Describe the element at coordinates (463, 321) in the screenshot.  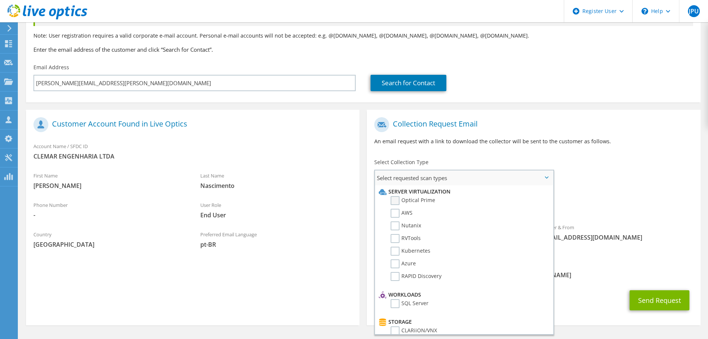
I see `li: Storage` at that location.